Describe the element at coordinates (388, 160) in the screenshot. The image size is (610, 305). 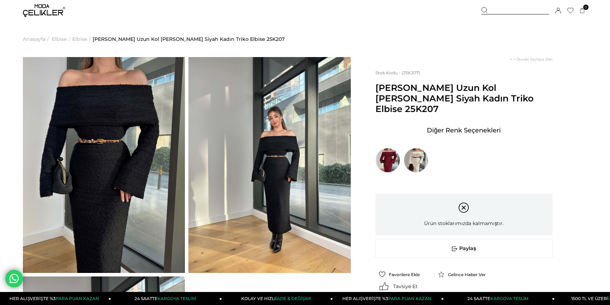
I see `img: Madonna Yaka Uzun Kol Milenko Bordo Kadın Triko Elbise 25K207` at that location.